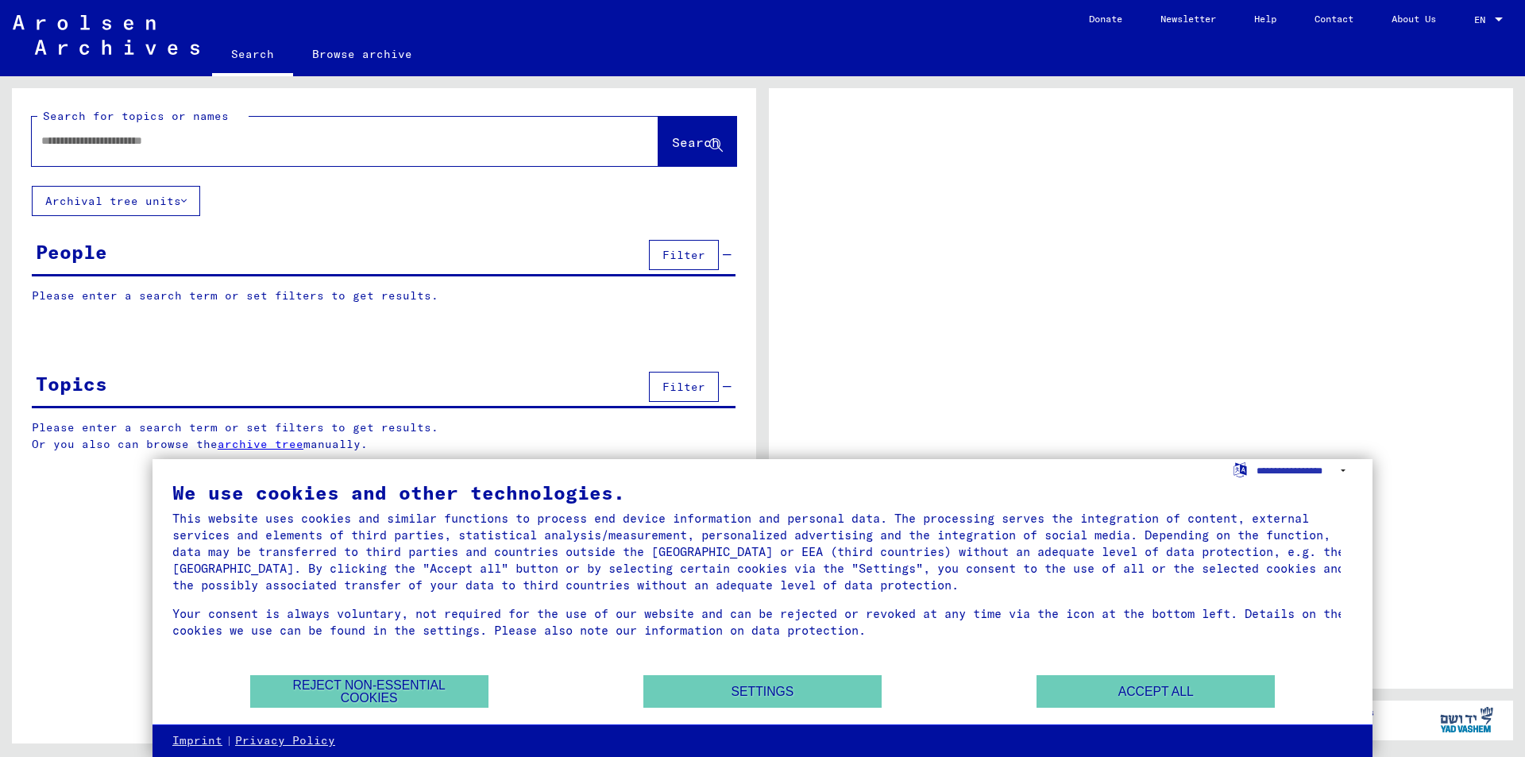 The width and height of the screenshot is (1525, 757). I want to click on button: Accept all, so click(1155, 691).